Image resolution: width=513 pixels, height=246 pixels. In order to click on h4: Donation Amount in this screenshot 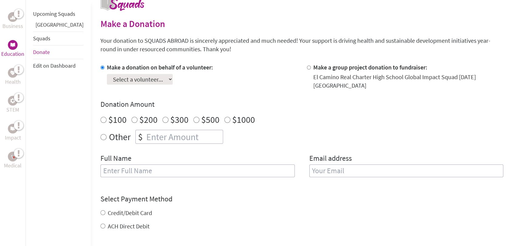, I will do `click(302, 104)`.